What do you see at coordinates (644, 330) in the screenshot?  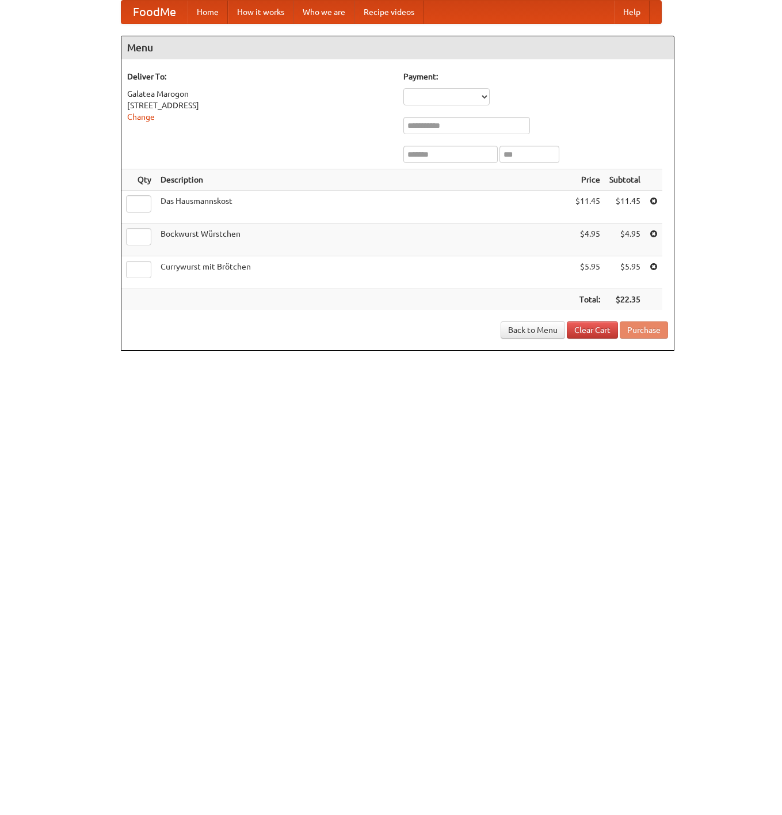 I see `button: Purchase` at bounding box center [644, 330].